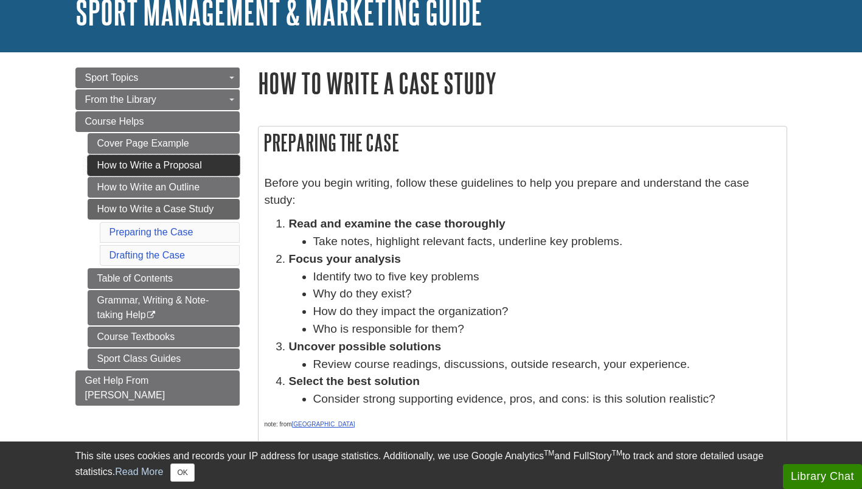  What do you see at coordinates (547, 329) in the screenshot?
I see `li: Who is responsible for them?` at bounding box center [547, 329].